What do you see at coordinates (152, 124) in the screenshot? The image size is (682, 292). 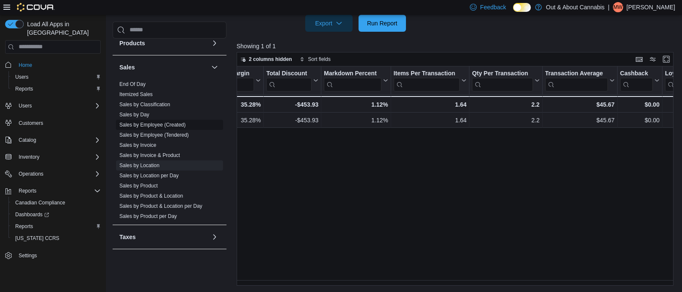 I see `span: Sales by Employee (Created)` at bounding box center [152, 124].